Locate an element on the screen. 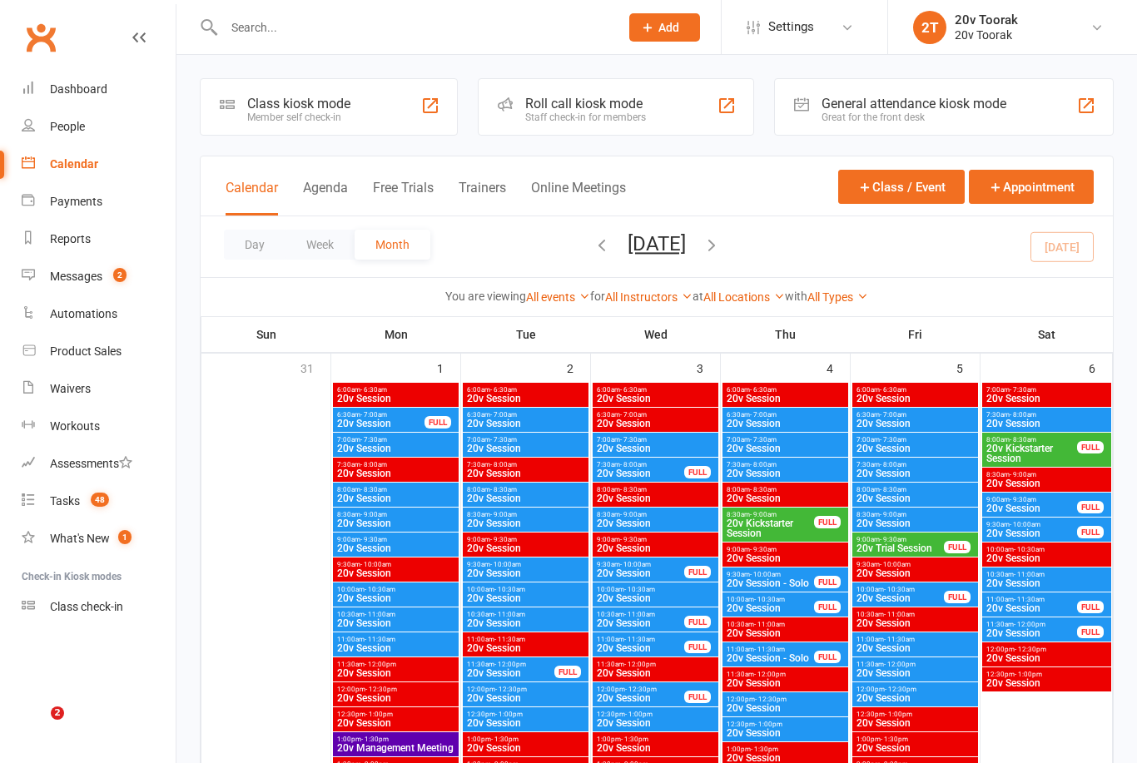 This screenshot has width=1137, height=763. div: General attendance kiosk mode is located at coordinates (914, 103).